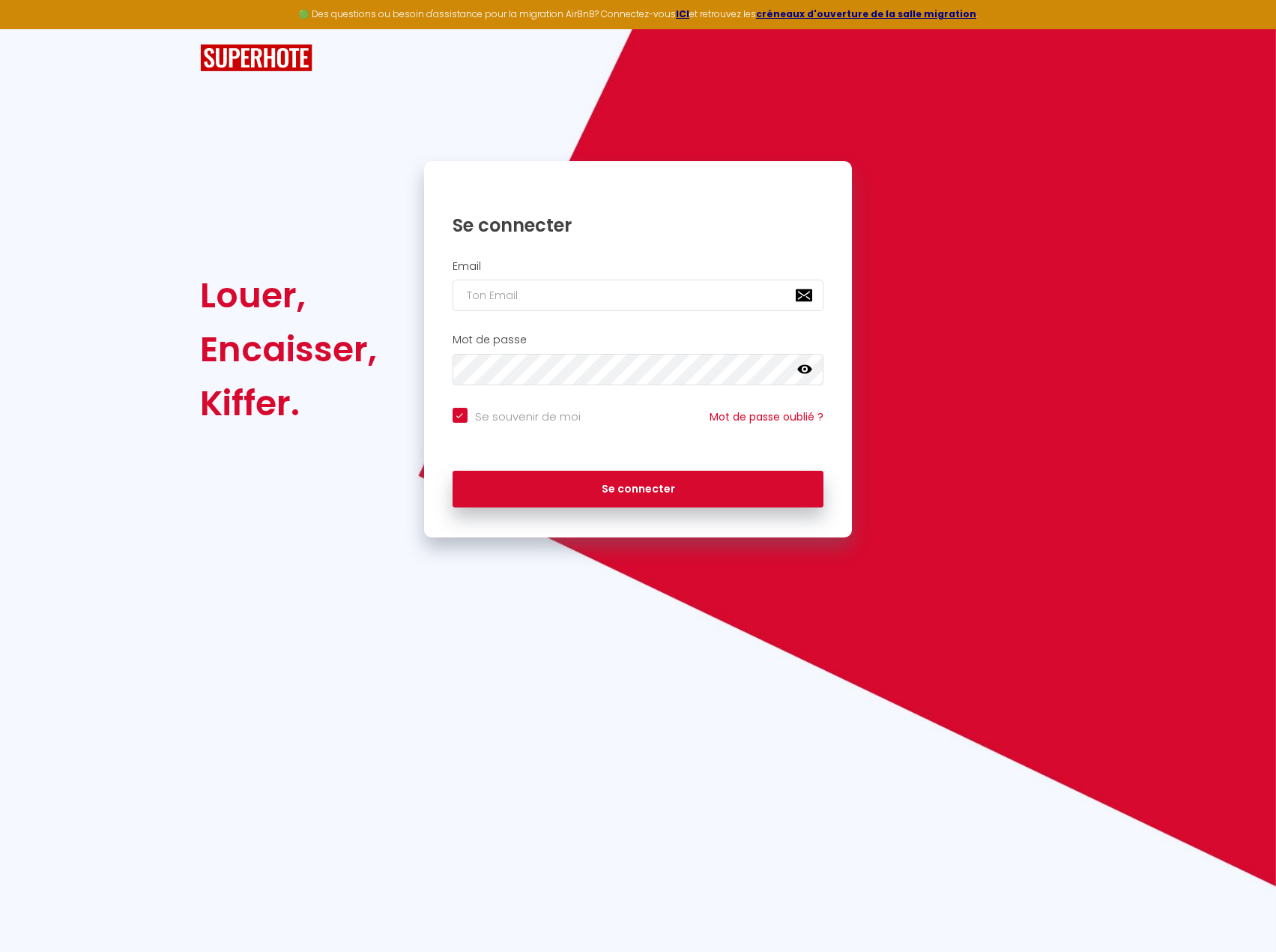 This screenshot has width=1276, height=952. Describe the element at coordinates (866, 14) in the screenshot. I see `strong: créneaux d'ouverture de la salle migration` at that location.